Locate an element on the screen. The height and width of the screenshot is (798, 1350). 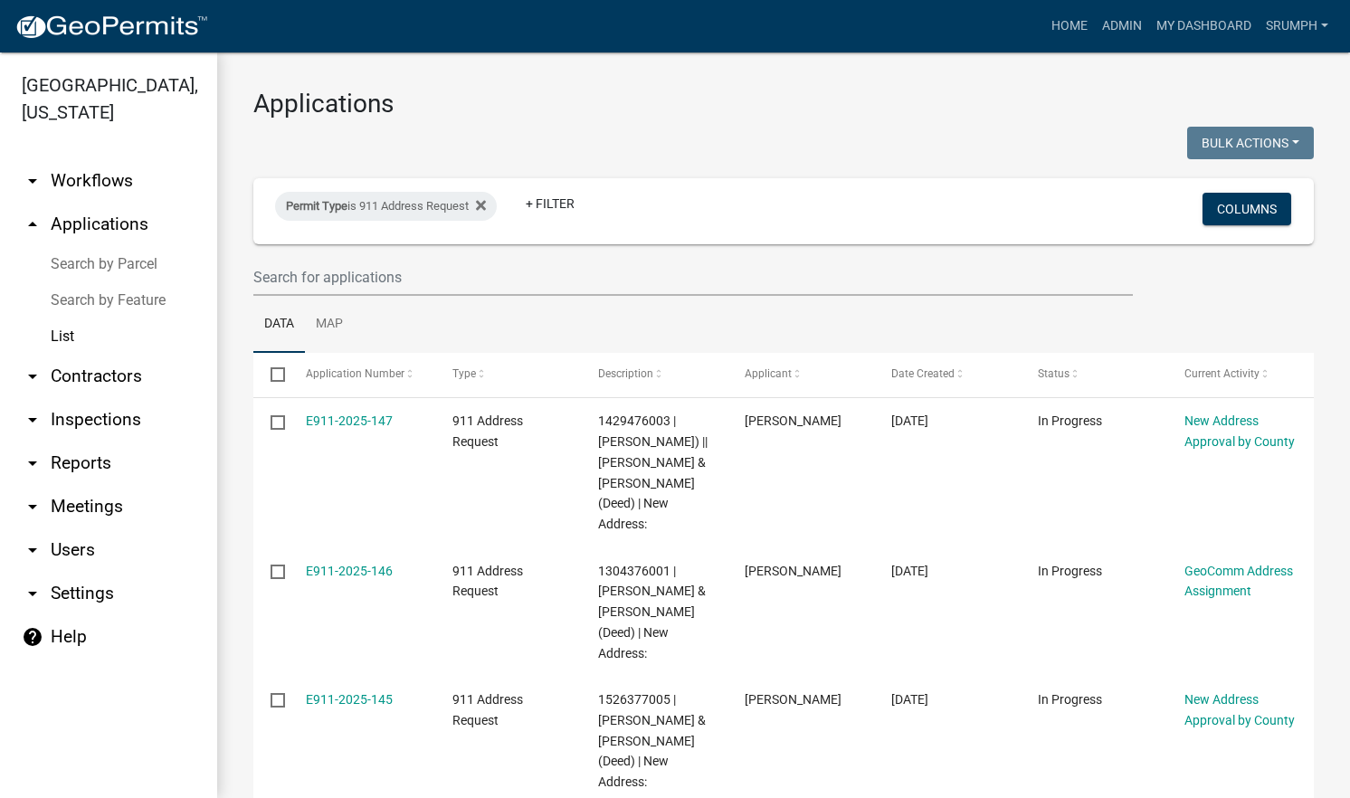
button: Columns is located at coordinates (1247, 209).